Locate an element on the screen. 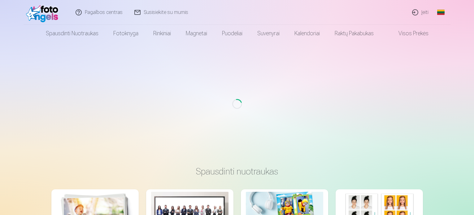 The height and width of the screenshot is (215, 474). a: Kalendoriai is located at coordinates (307, 33).